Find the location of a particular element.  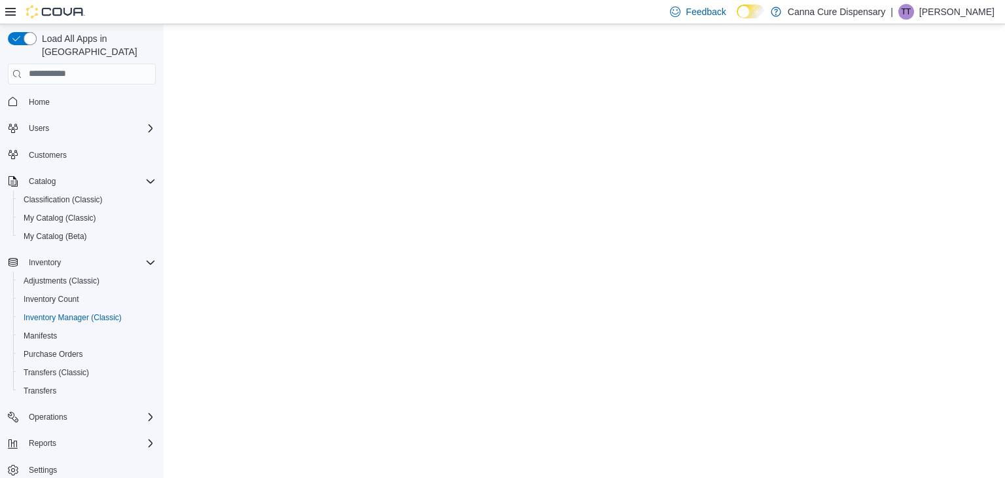

button: Transfers (Classic) is located at coordinates (87, 372).